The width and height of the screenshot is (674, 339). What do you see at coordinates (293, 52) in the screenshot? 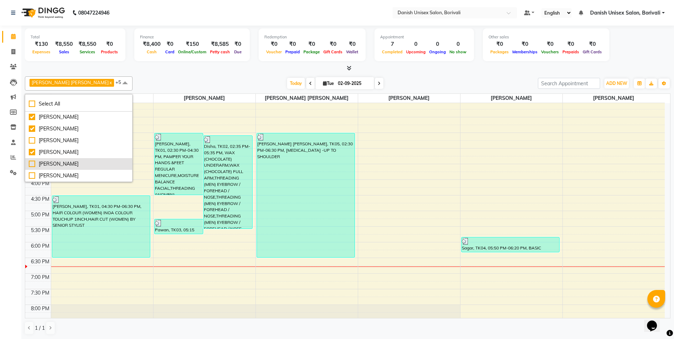
I see `span: Prepaid` at bounding box center [293, 52].